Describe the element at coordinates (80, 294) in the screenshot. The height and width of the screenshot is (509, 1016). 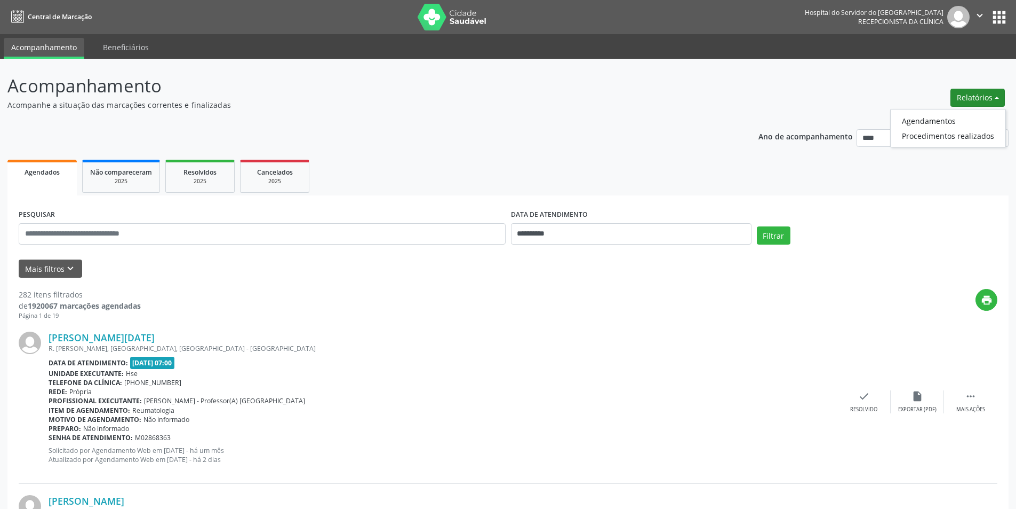
I see `div: 282 itens filtrados` at that location.